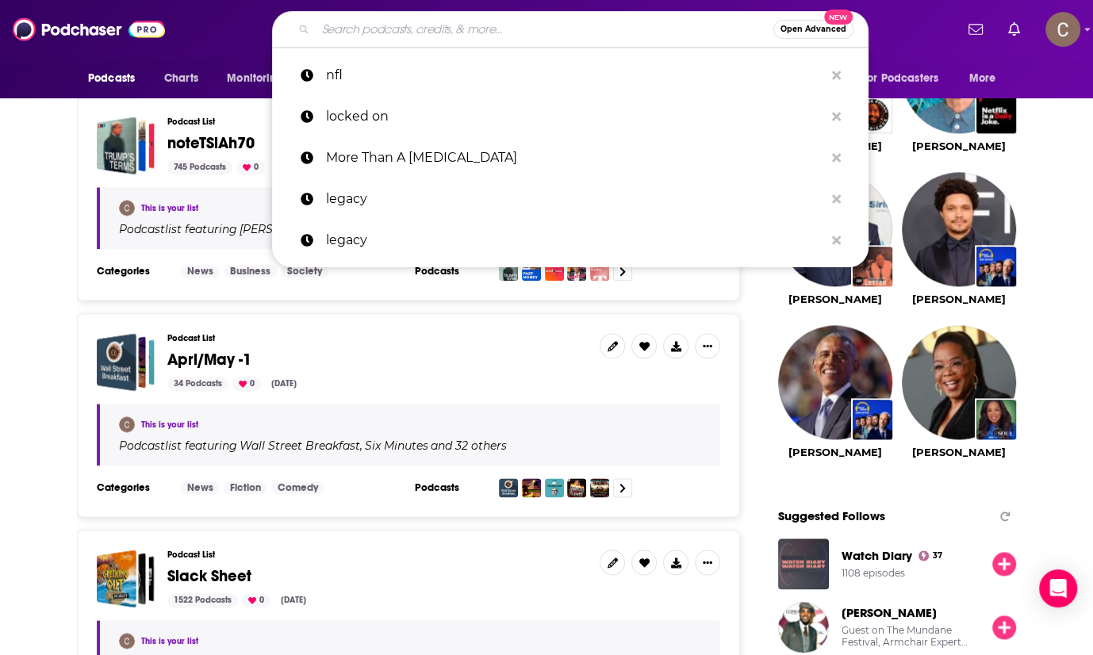 The width and height of the screenshot is (1093, 655). Describe the element at coordinates (838, 17) in the screenshot. I see `span: New` at that location.